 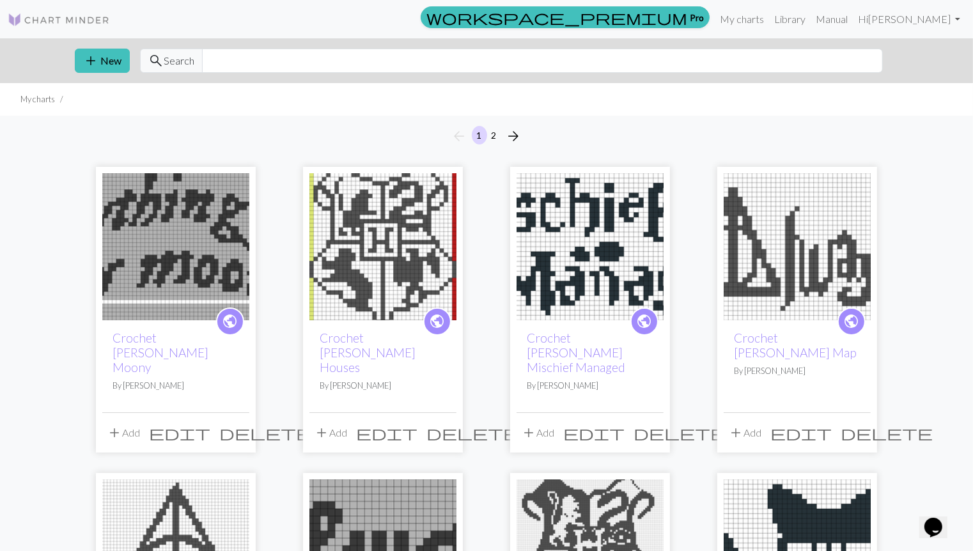 I want to click on button: 2, so click(x=494, y=135).